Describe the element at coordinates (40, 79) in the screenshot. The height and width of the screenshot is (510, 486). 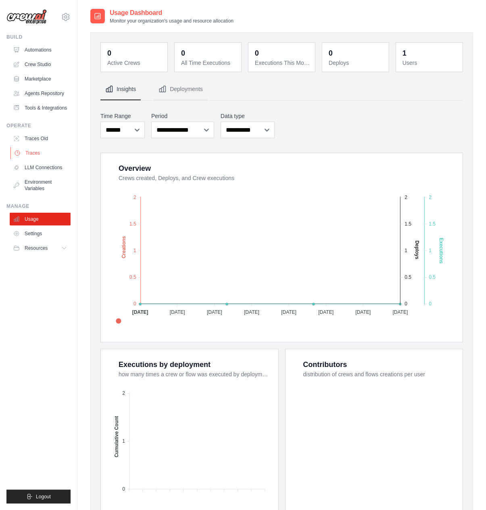
I see `a: Marketplace` at that location.